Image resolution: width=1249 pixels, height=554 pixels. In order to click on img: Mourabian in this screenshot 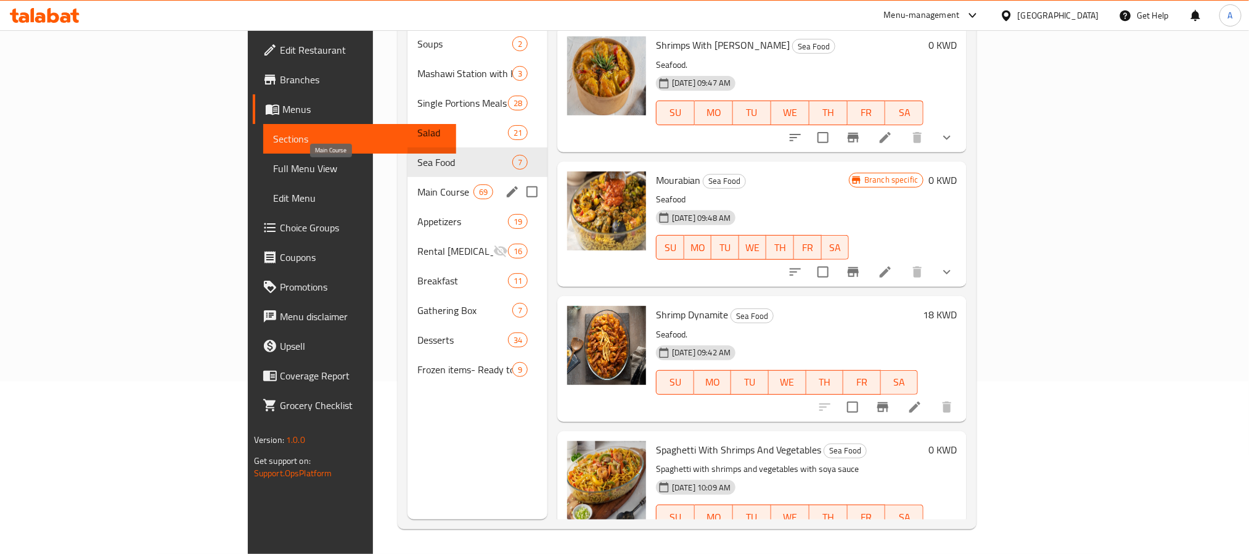, I will do `click(607, 211)`.